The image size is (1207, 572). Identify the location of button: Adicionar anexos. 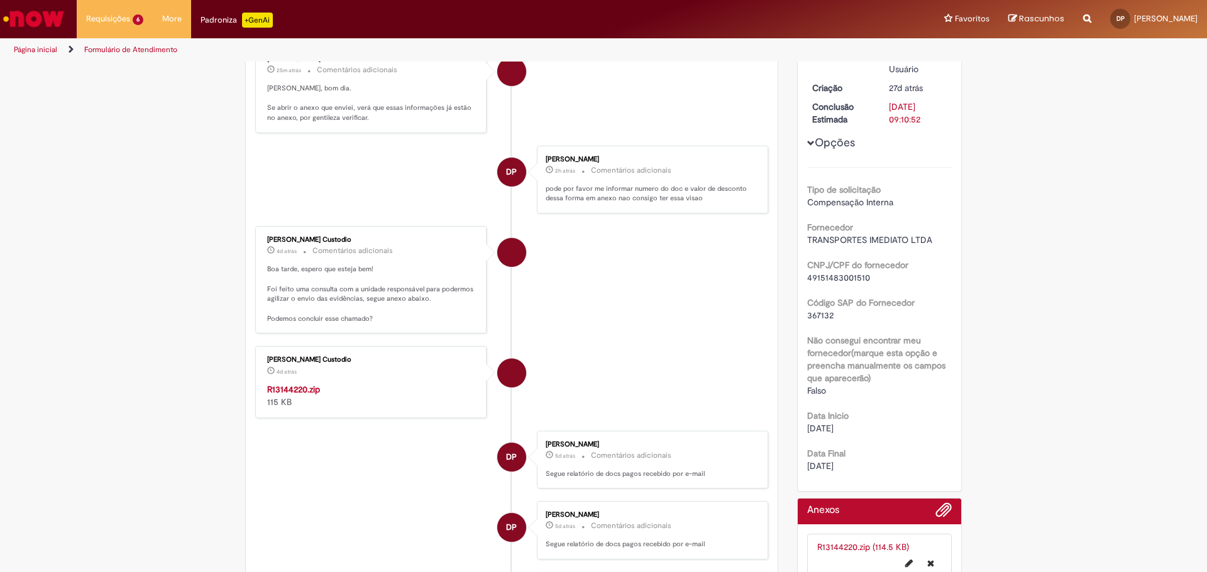
(943, 513).